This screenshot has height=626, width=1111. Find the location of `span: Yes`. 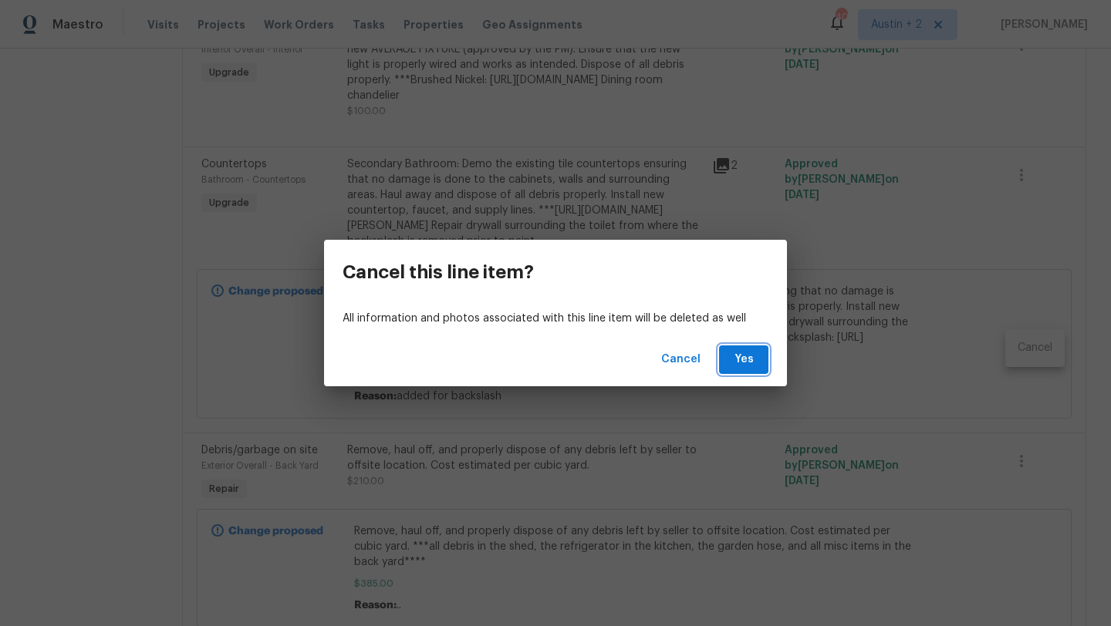

span: Yes is located at coordinates (744, 359).